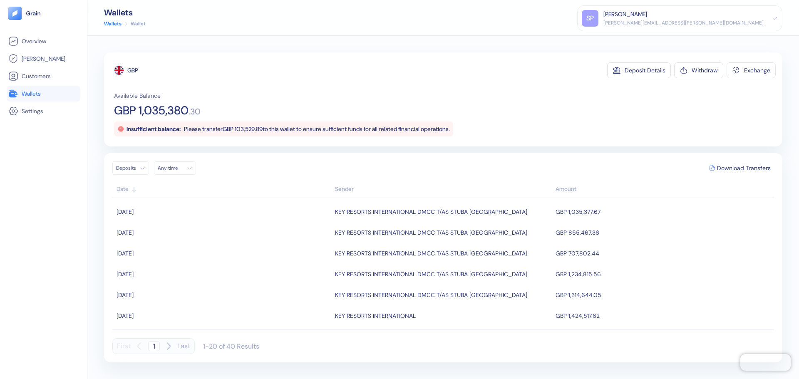 This screenshot has height=379, width=799. I want to click on span: Overview, so click(34, 41).